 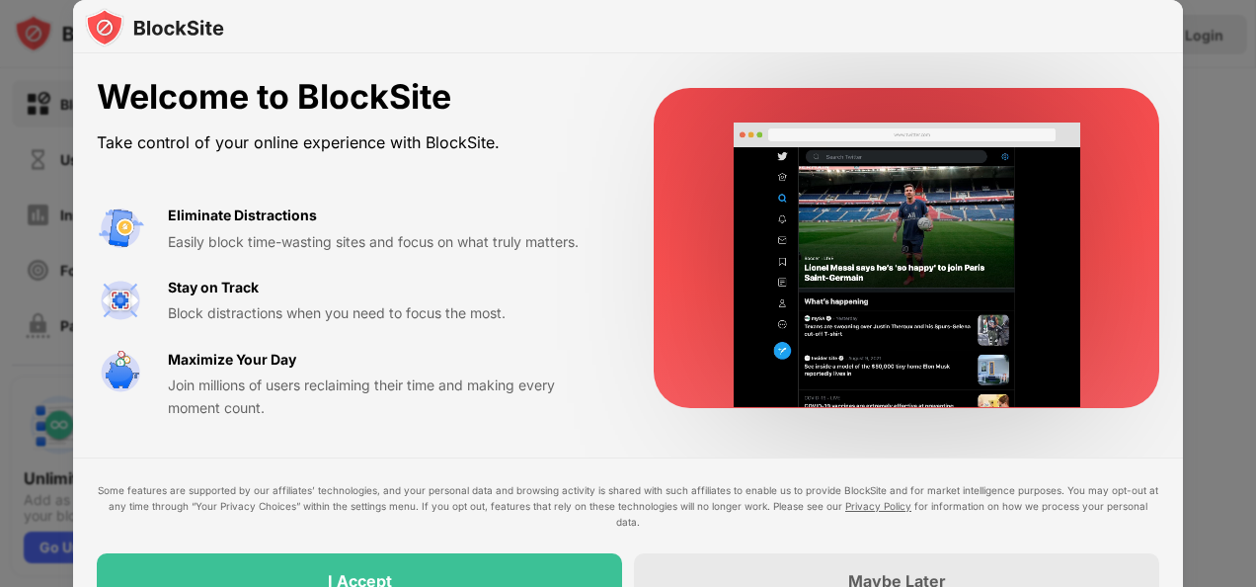 I want to click on div: Maximize Your Day, so click(x=232, y=359).